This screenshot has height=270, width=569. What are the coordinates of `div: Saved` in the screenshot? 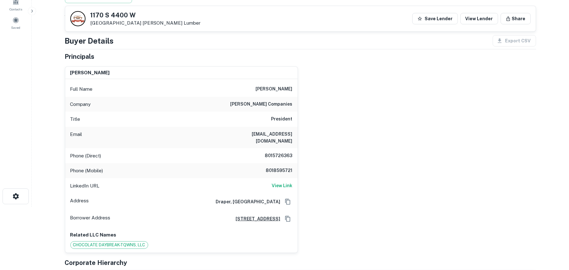 It's located at (16, 23).